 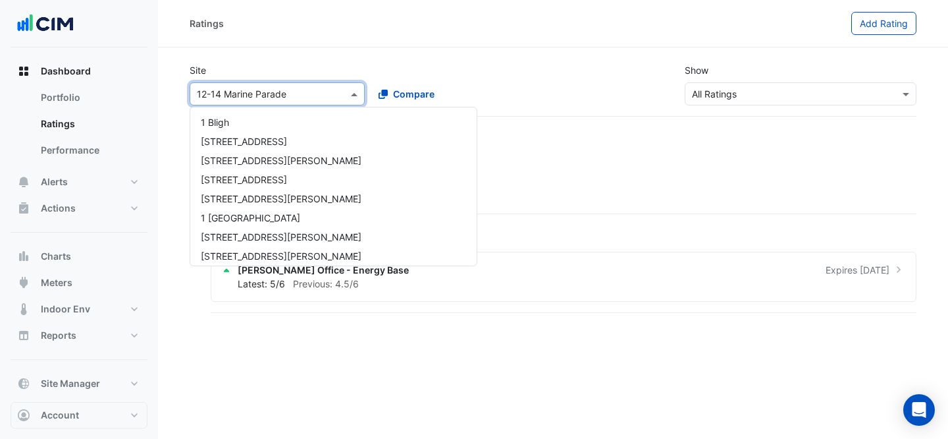 I want to click on a: Portfolio, so click(x=89, y=97).